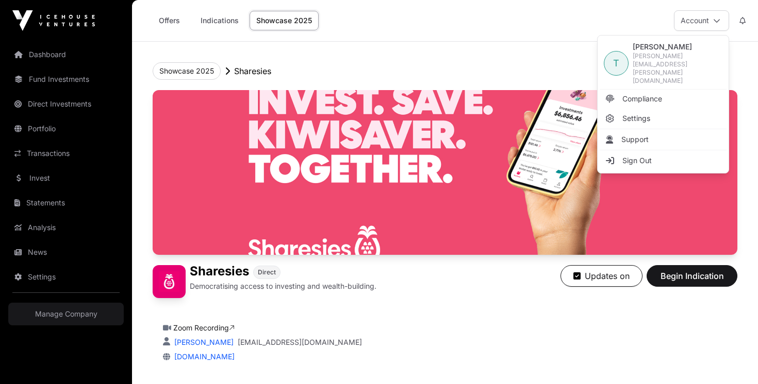  What do you see at coordinates (692, 276) in the screenshot?
I see `span: Begin Indication` at bounding box center [692, 276].